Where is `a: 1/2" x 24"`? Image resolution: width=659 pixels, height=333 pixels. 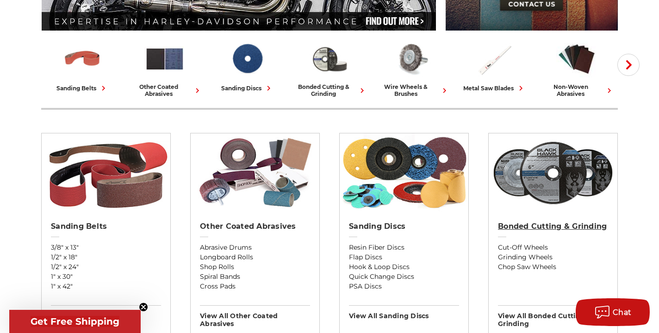
a: 1/2" x 24" is located at coordinates (106, 267).